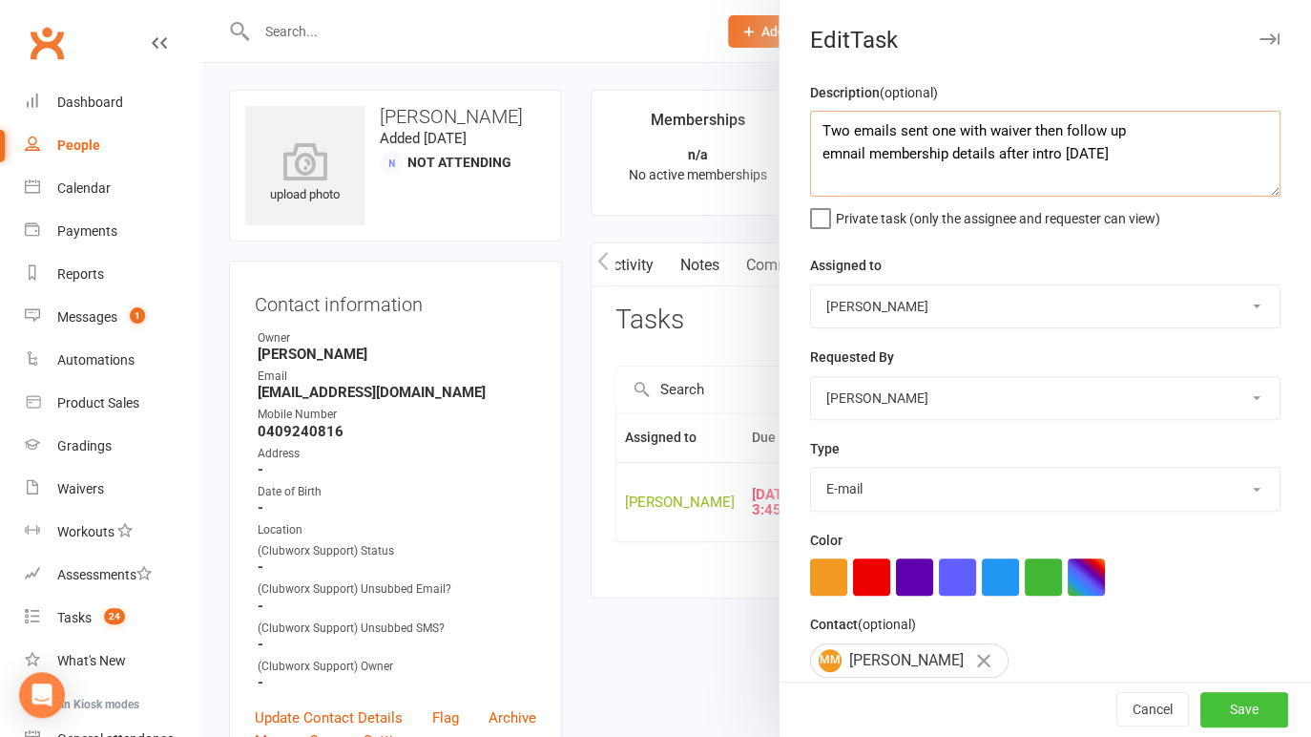 This screenshot has height=737, width=1311. What do you see at coordinates (42, 695) in the screenshot?
I see `div: Open Intercom Messenger` at bounding box center [42, 695].